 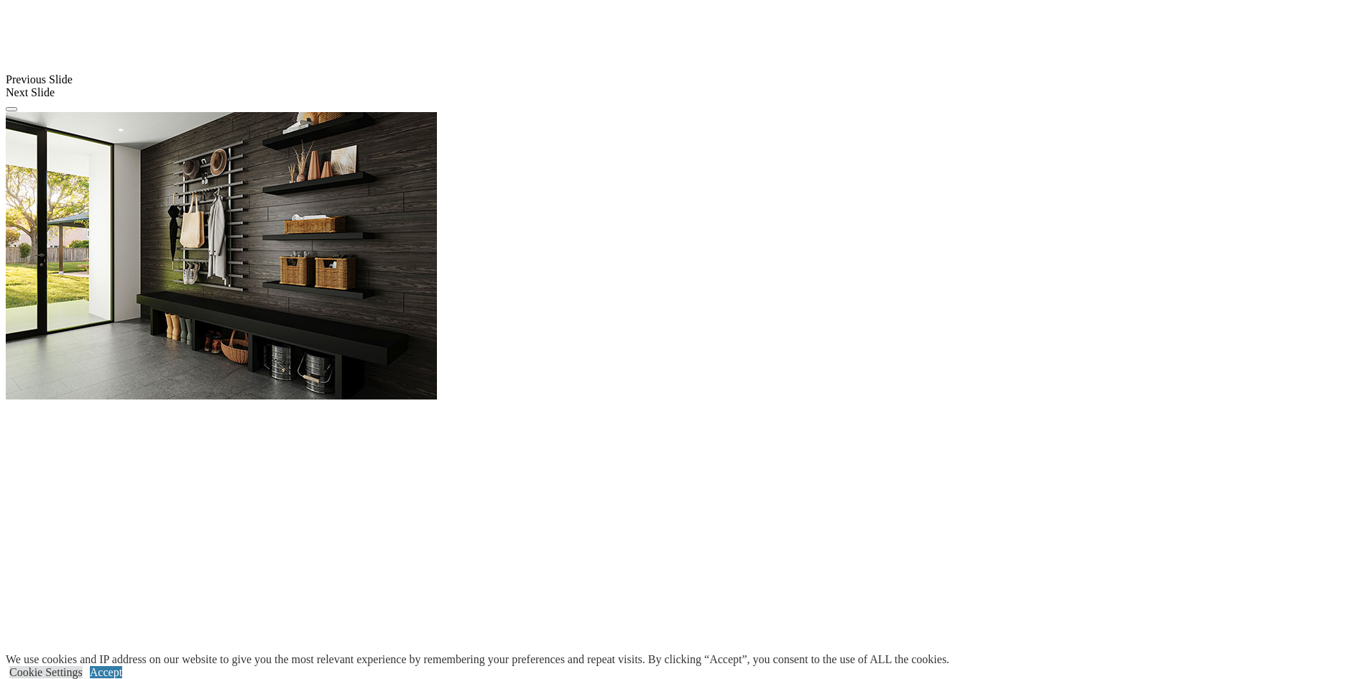 I want to click on button: Click here to pause slide show, so click(x=11, y=109).